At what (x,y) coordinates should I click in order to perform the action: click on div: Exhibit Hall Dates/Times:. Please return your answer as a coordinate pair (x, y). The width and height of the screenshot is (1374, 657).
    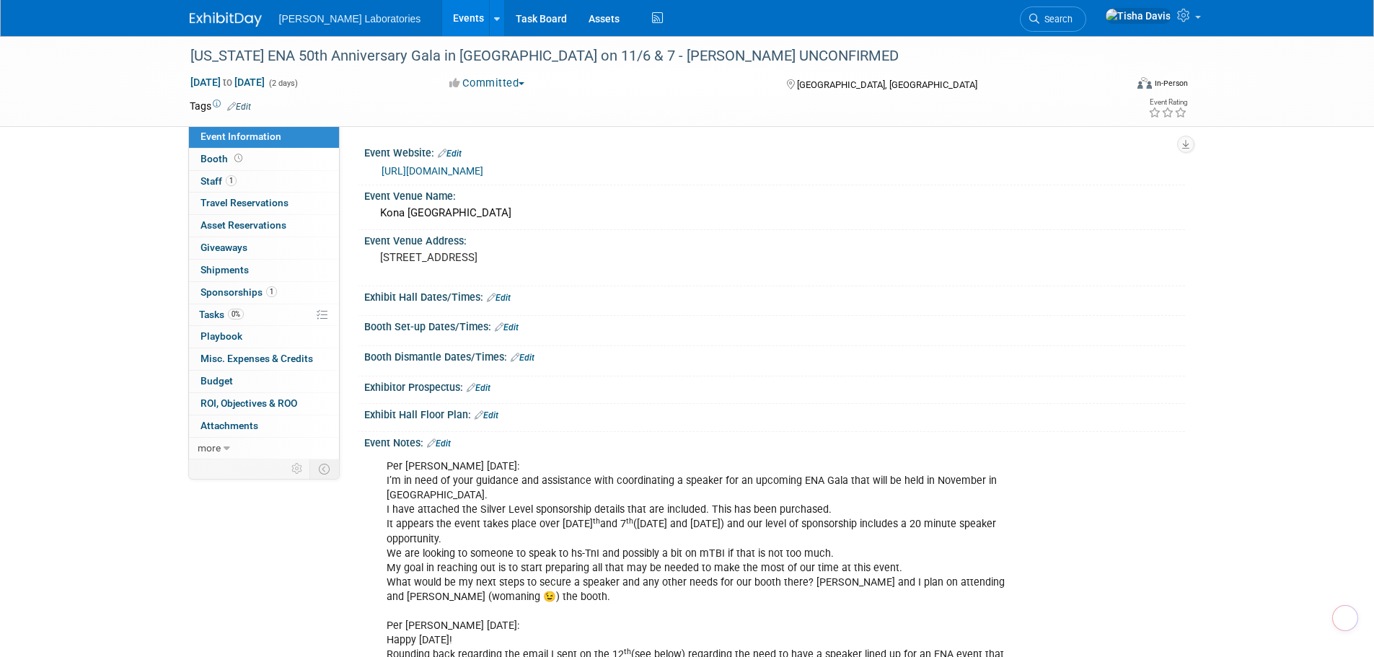
    Looking at the image, I should click on (774, 296).